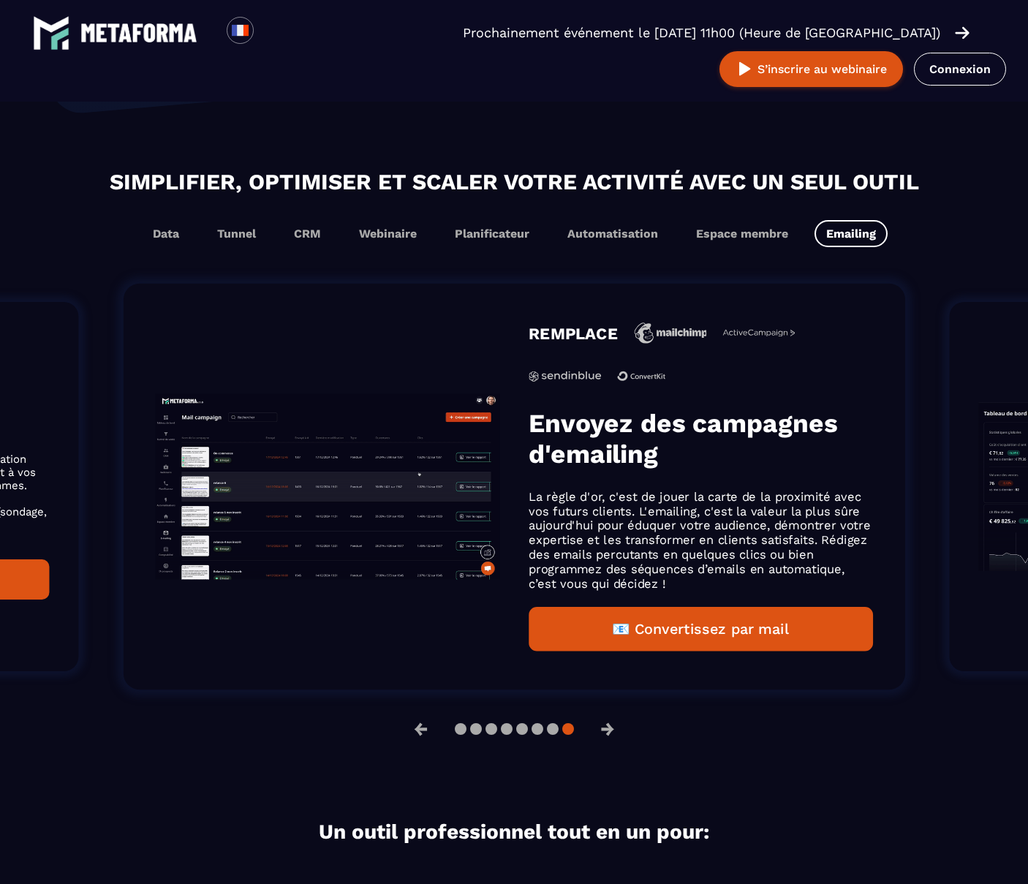 Image resolution: width=1028 pixels, height=884 pixels. Describe the element at coordinates (271, 33) in the screenshot. I see `input: Search for option` at that location.